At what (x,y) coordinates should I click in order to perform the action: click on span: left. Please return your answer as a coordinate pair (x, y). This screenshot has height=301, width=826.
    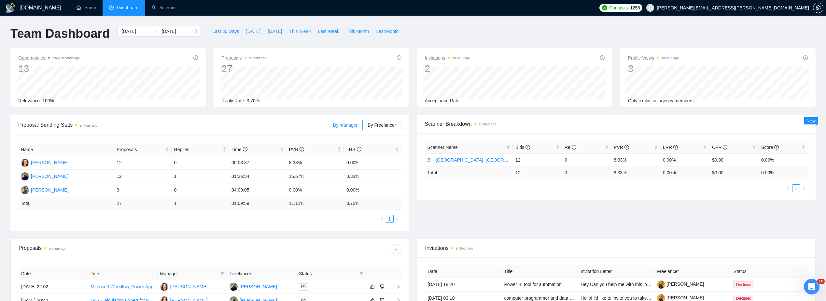
    Looking at the image, I should click on (788, 188).